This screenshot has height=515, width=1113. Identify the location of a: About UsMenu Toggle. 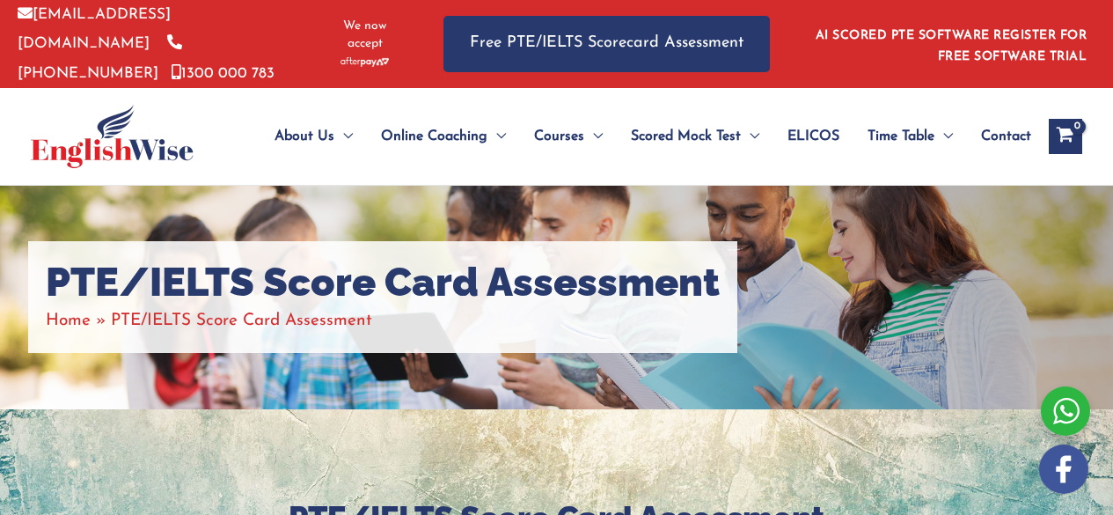
(313, 136).